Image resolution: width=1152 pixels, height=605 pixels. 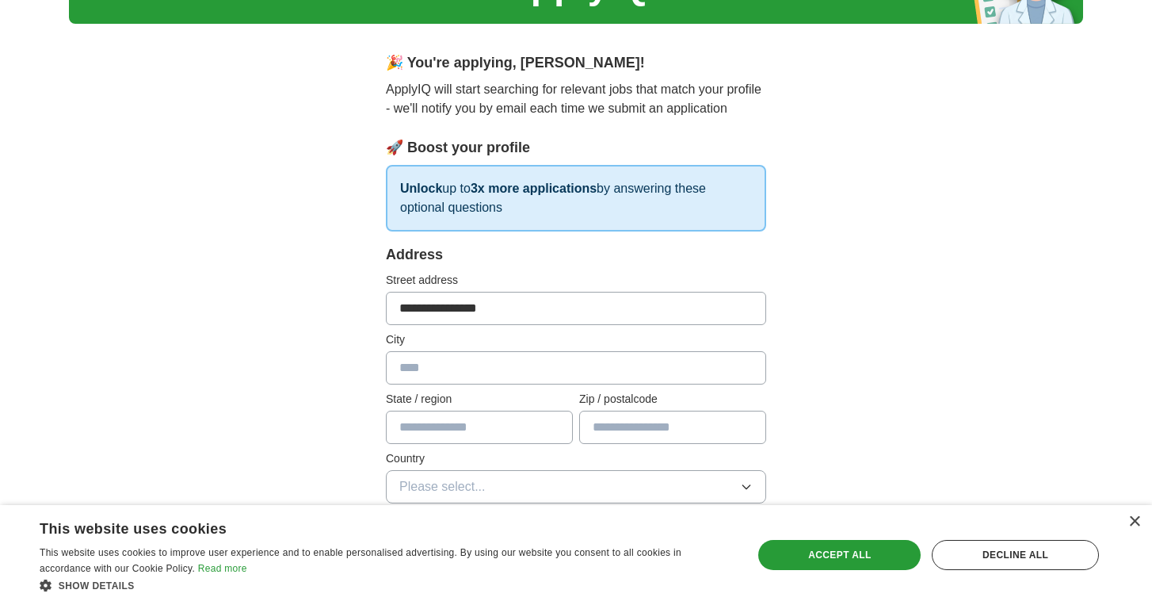 What do you see at coordinates (576, 198) in the screenshot?
I see `p: up to by answering these optional questions` at bounding box center [576, 198].